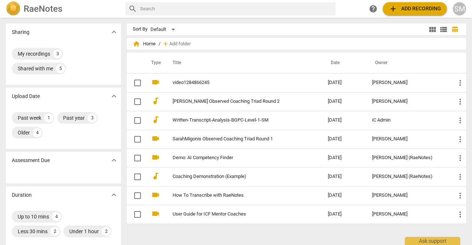  What do you see at coordinates (373, 9) in the screenshot?
I see `span: help` at bounding box center [373, 9].